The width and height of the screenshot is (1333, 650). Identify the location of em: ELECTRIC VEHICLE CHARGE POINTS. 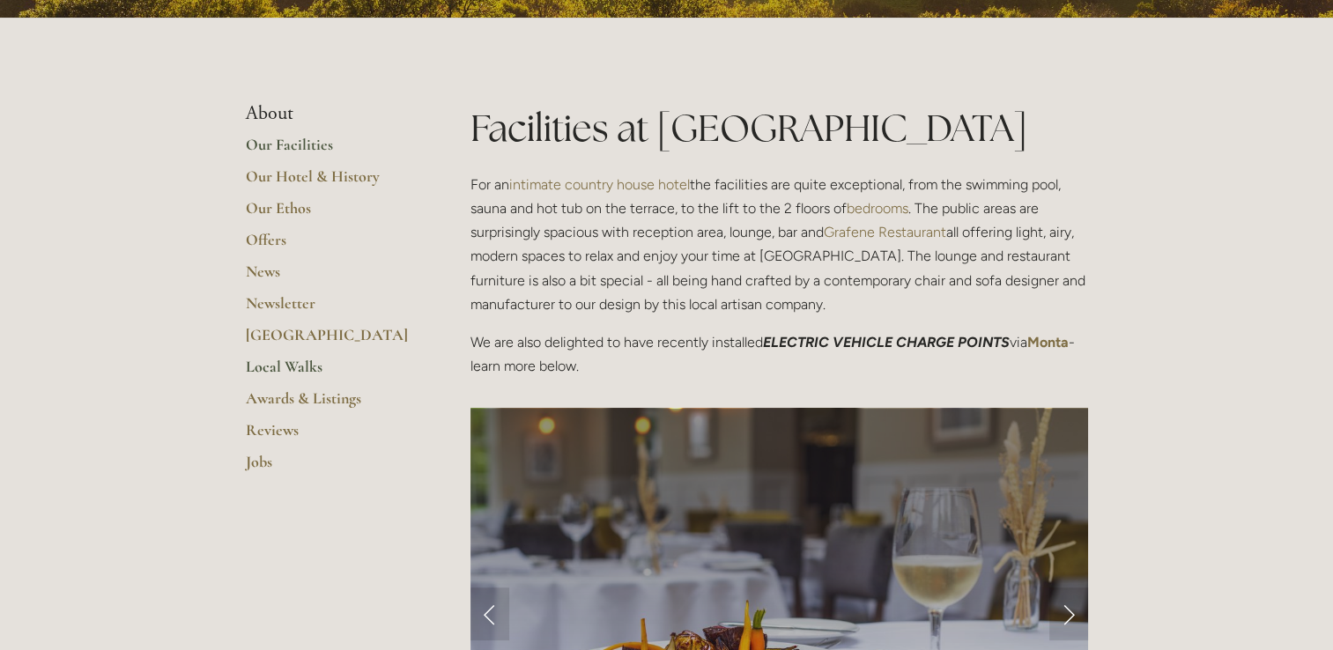
(887, 342).